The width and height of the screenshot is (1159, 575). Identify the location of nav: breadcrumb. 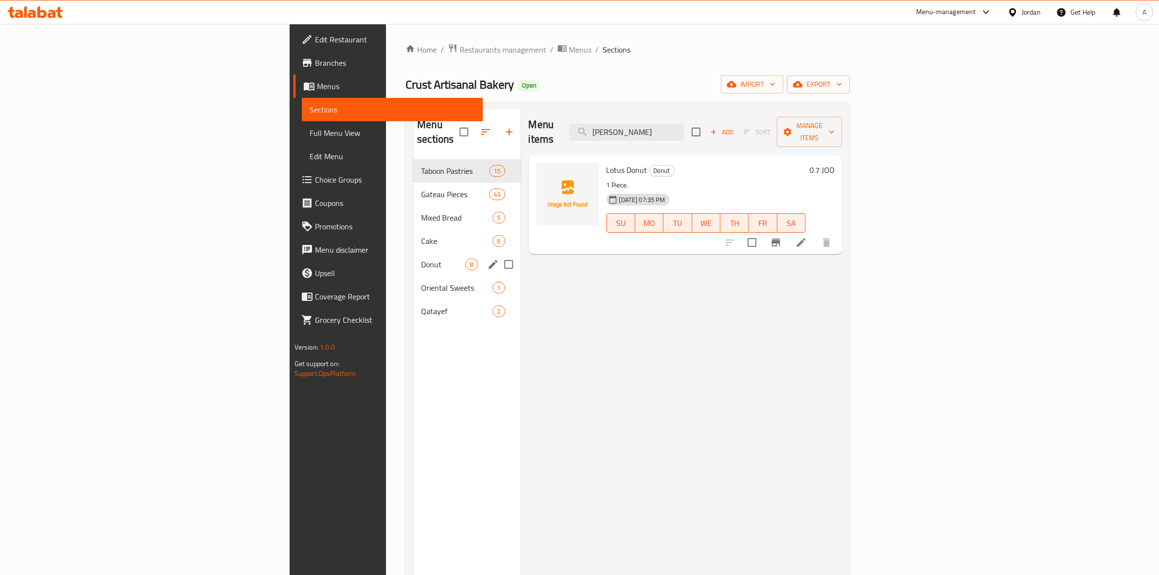
(628, 50).